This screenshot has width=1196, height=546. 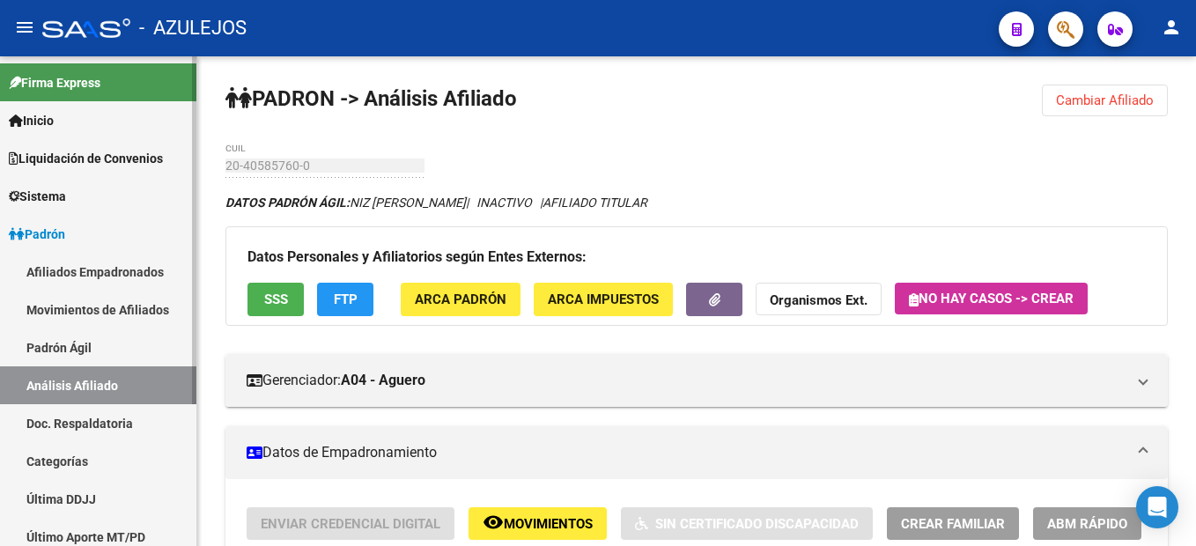 I want to click on mat-expansion-panel-header: Gerenciador:A04 - Aguero, so click(x=696, y=380).